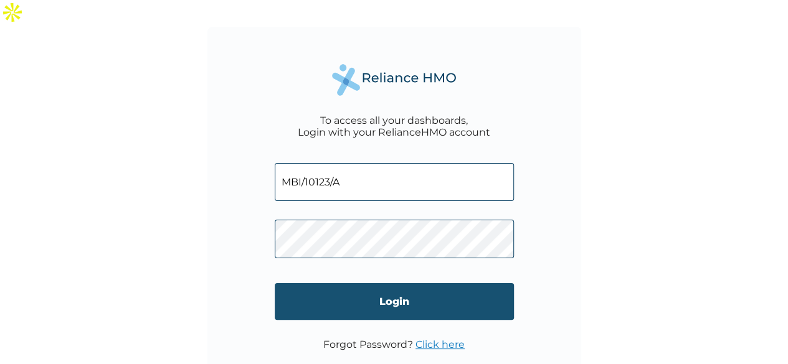 This screenshot has height=364, width=788. What do you see at coordinates (394, 80) in the screenshot?
I see `img: Reliance Health's Logo` at bounding box center [394, 80].